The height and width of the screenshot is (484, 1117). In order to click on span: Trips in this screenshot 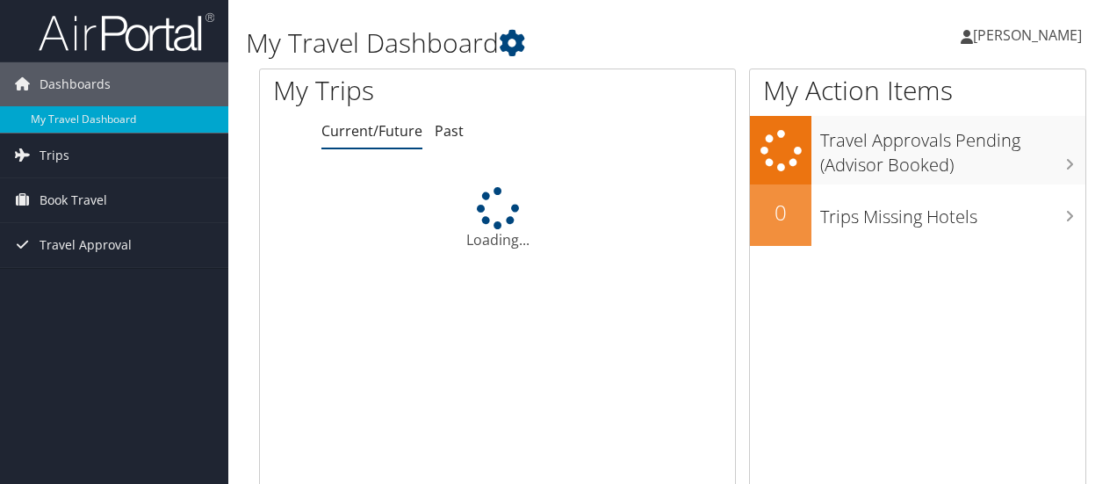, I will do `click(54, 155)`.